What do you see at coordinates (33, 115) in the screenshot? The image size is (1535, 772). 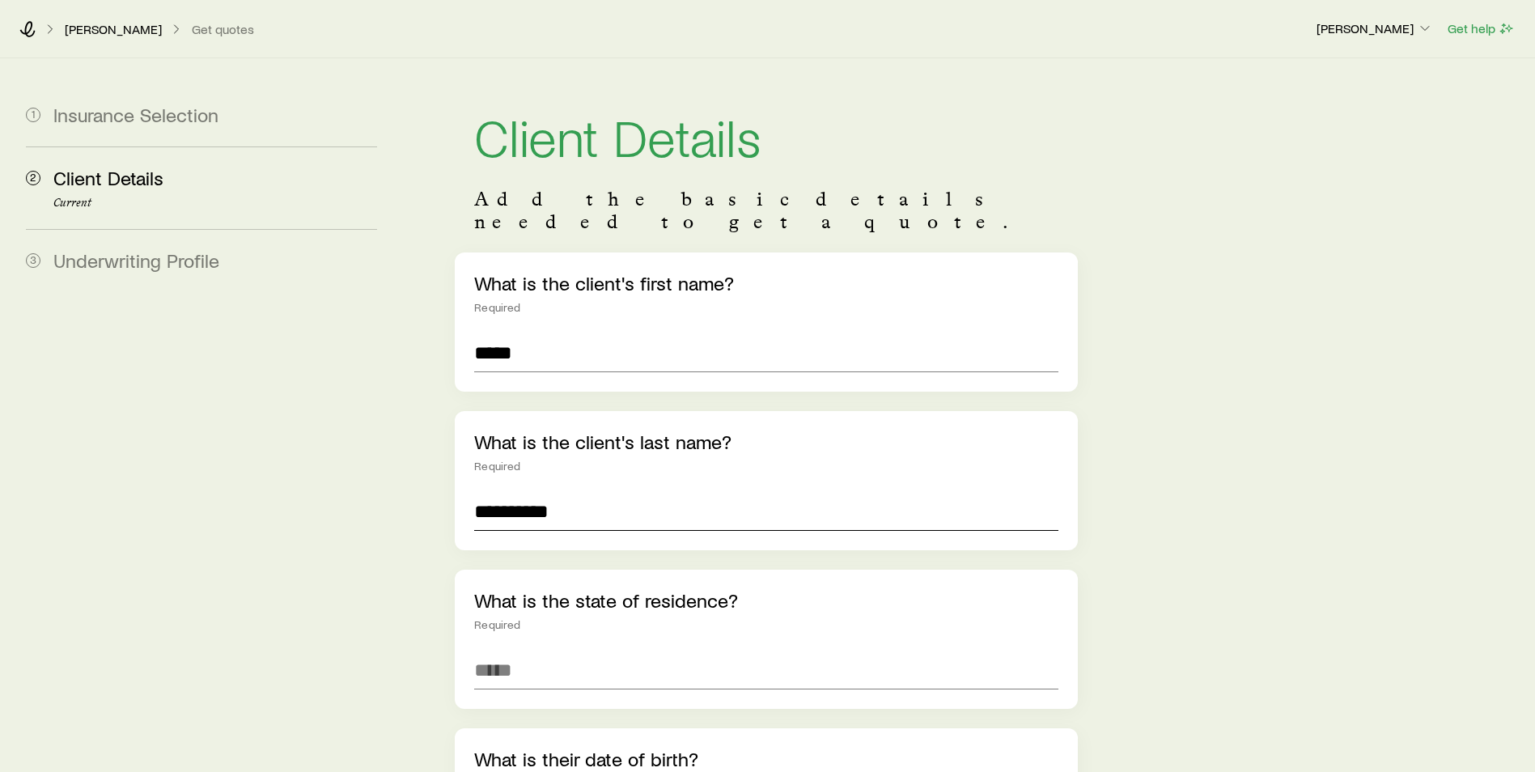 I see `span: 1` at bounding box center [33, 115].